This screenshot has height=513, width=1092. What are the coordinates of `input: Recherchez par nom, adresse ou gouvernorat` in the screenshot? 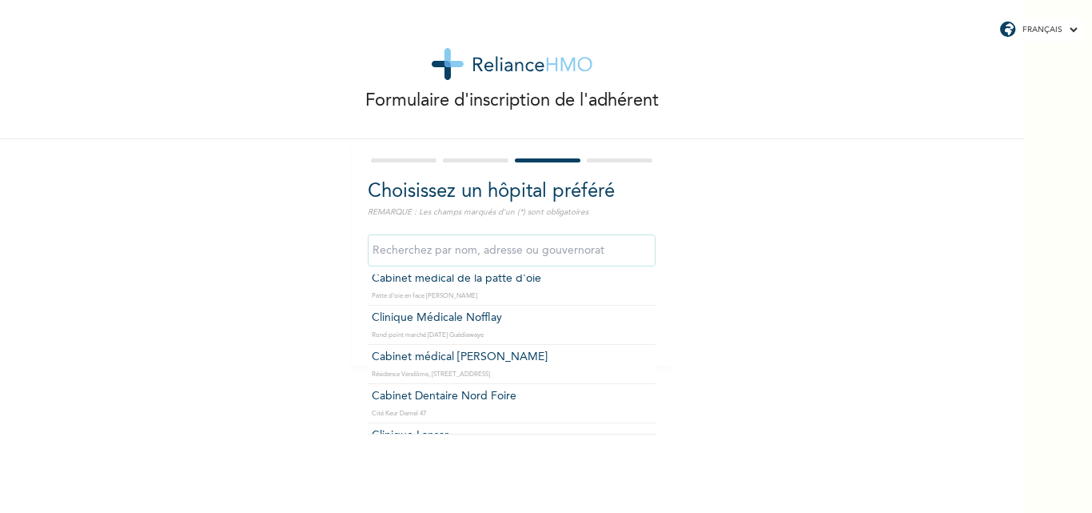 It's located at (512, 250).